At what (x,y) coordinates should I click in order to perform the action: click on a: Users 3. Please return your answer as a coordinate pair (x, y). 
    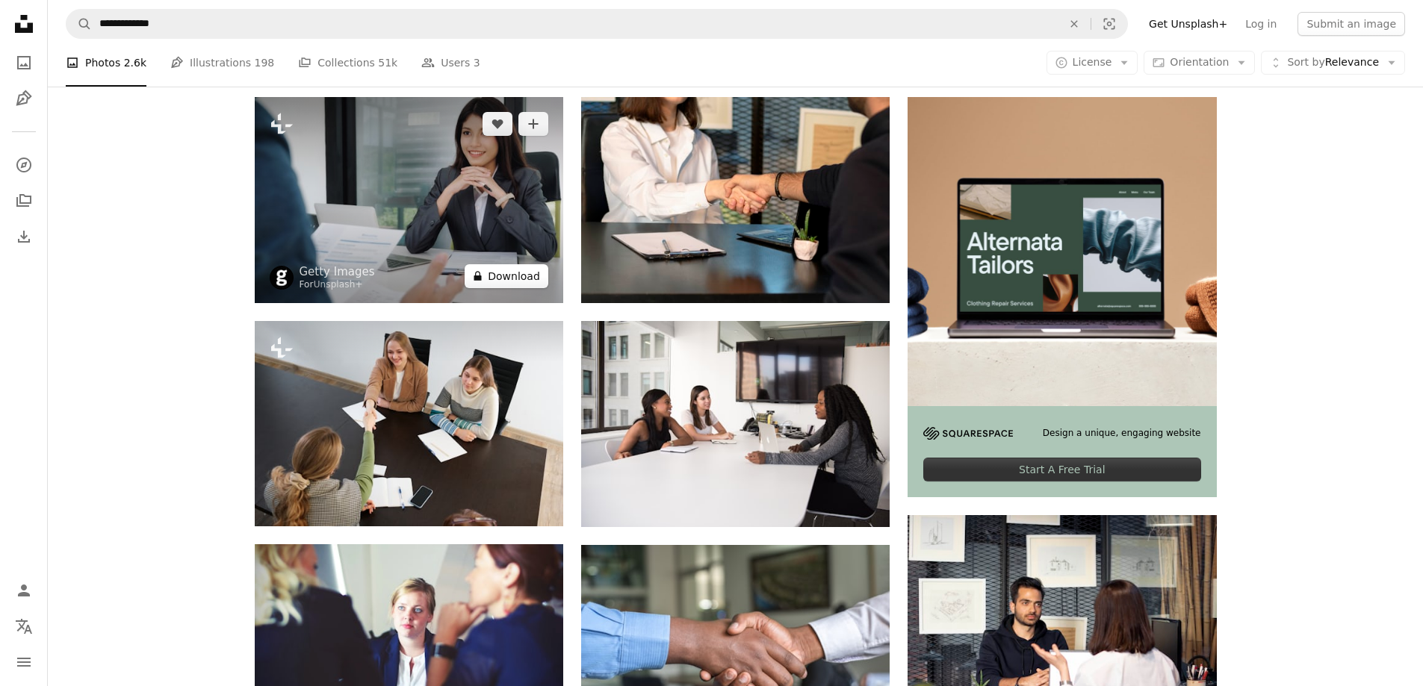
    Looking at the image, I should click on (450, 63).